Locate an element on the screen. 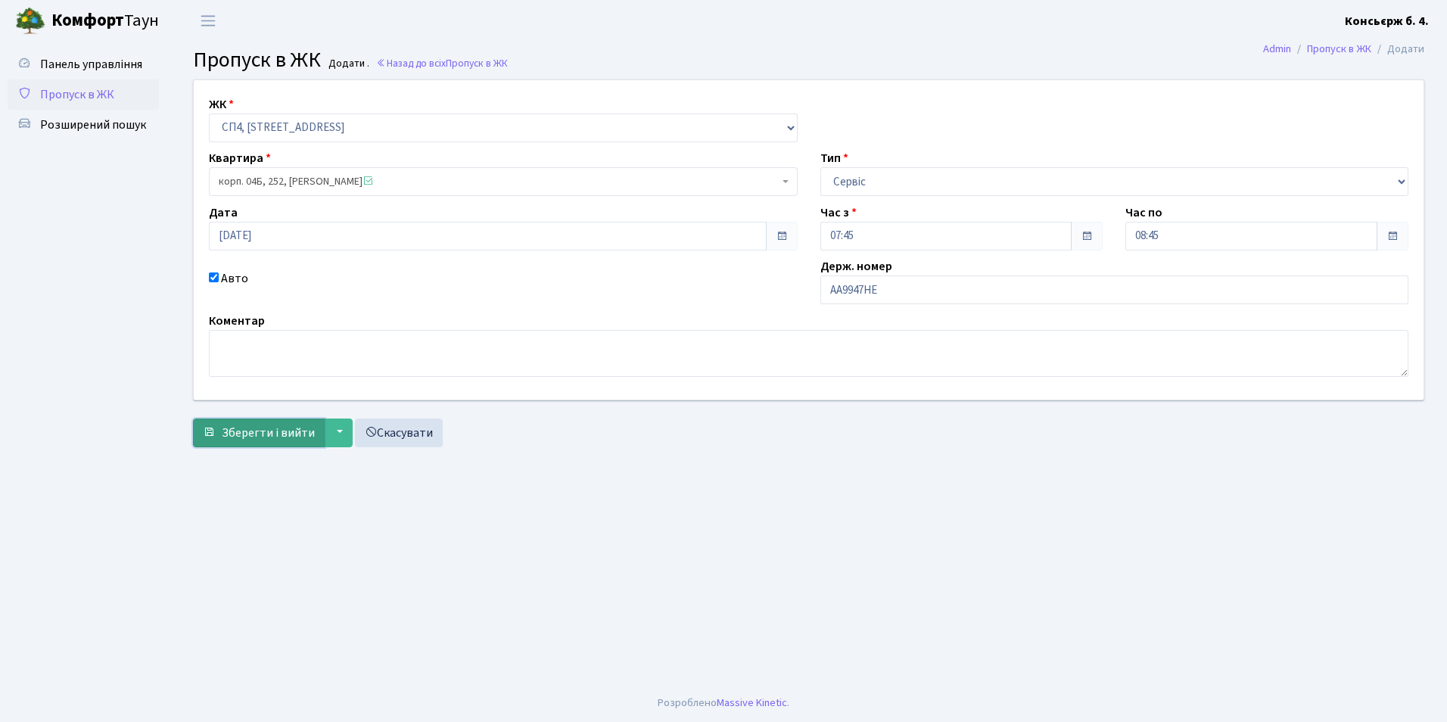 The image size is (1447, 722). a: Massive Kinetic is located at coordinates (752, 702).